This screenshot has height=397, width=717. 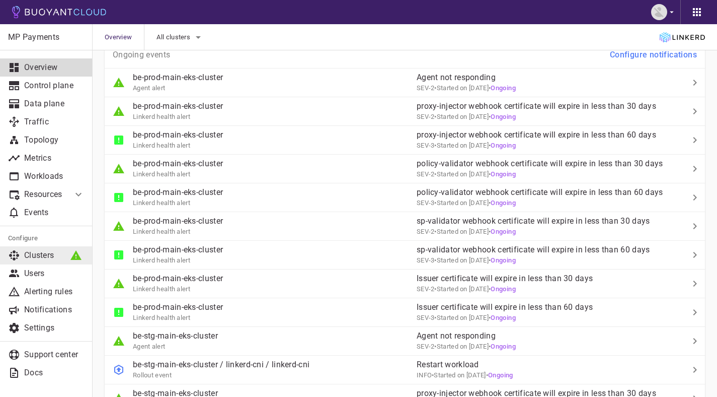 I want to click on p: Topology, so click(x=54, y=140).